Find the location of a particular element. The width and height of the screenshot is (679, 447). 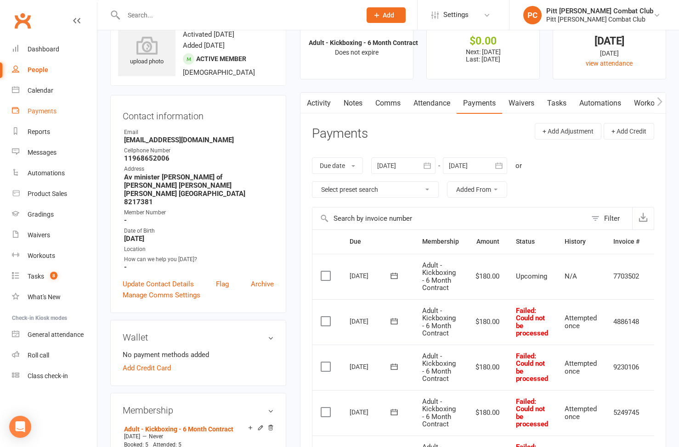

a: Payments is located at coordinates (479, 103).